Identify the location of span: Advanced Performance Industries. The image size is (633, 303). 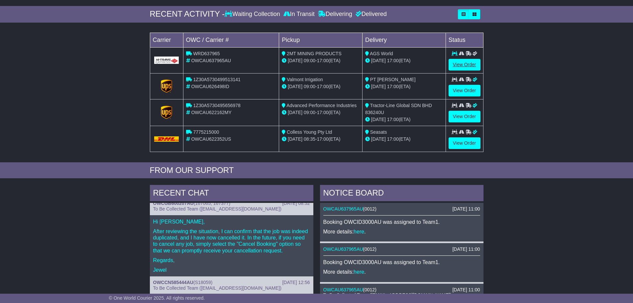
(321, 105).